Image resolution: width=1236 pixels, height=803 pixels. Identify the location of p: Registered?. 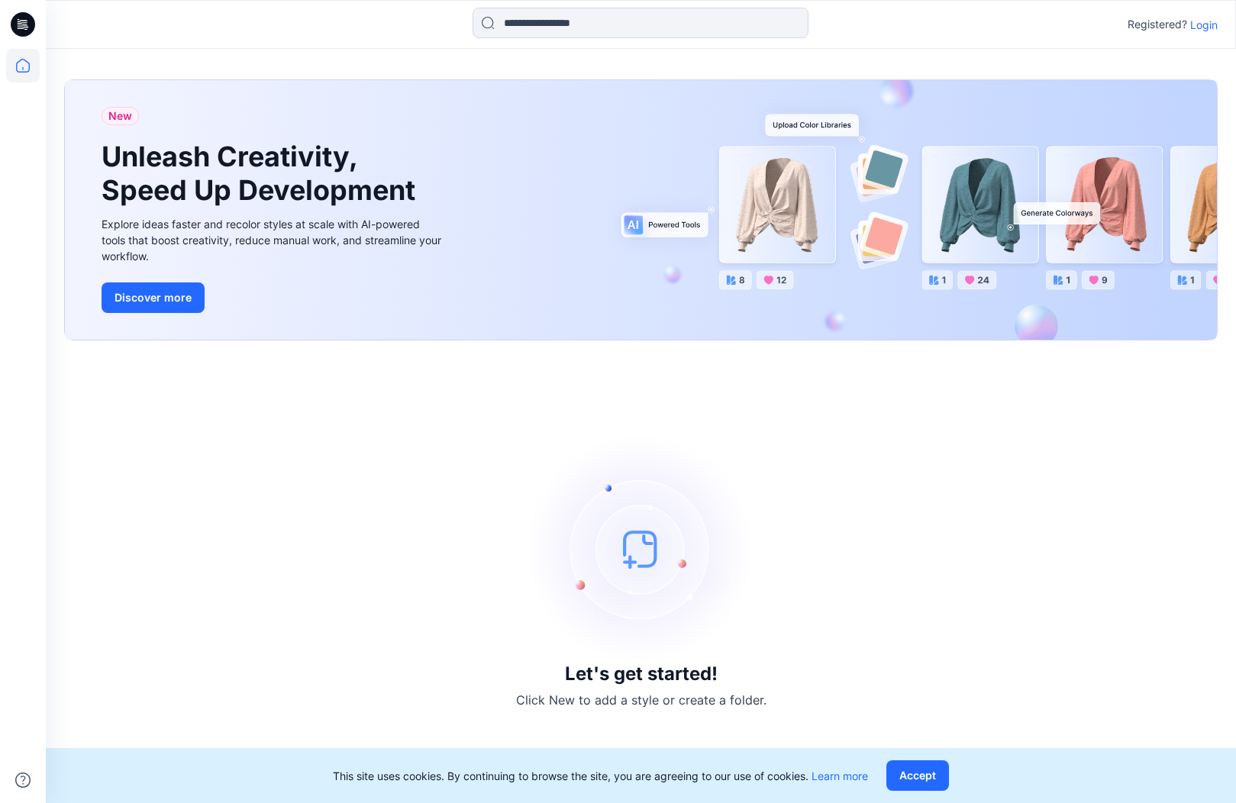
(1158, 24).